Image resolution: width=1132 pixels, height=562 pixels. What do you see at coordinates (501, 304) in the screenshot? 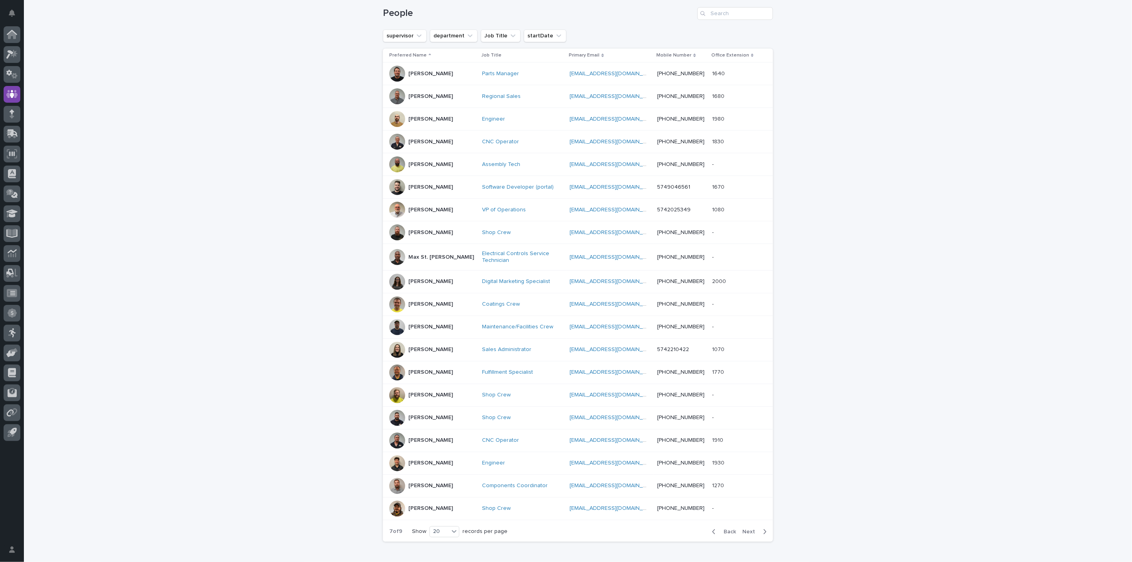
I see `a: Coatings Crew` at bounding box center [501, 304].